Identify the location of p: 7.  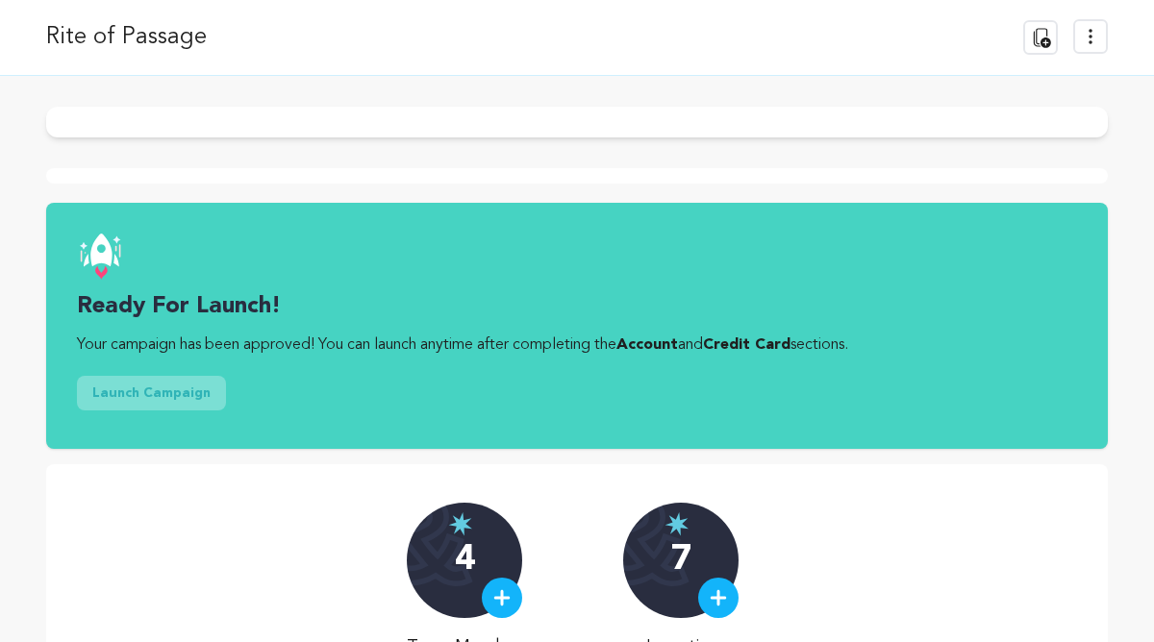
(681, 561).